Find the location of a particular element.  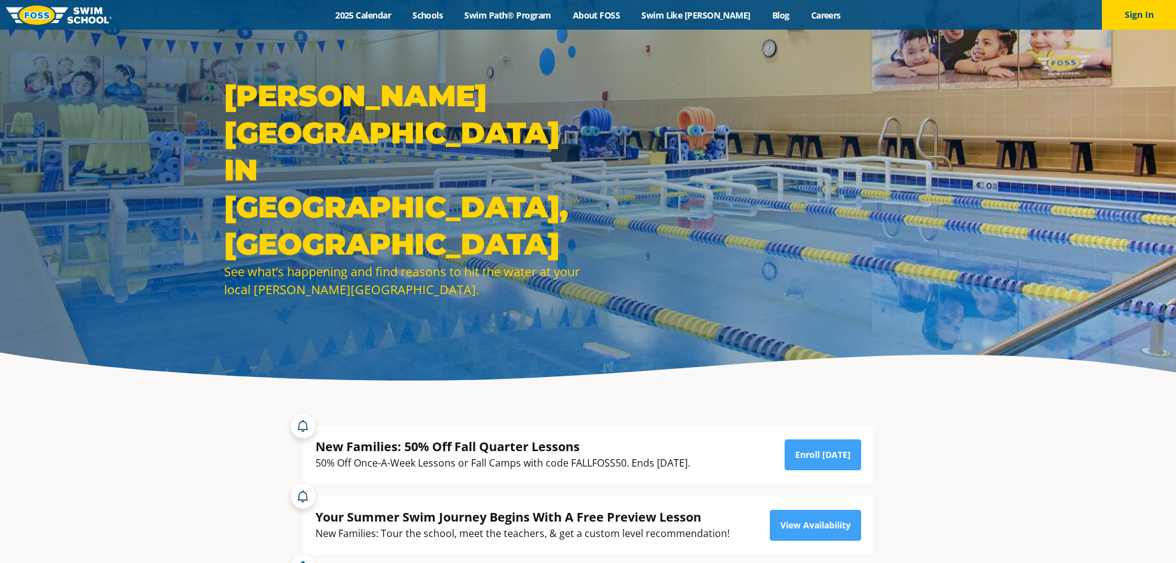

a: Careers is located at coordinates (826, 15).